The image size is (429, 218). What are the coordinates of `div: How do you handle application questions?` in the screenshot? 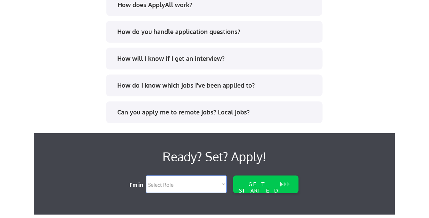 It's located at (217, 32).